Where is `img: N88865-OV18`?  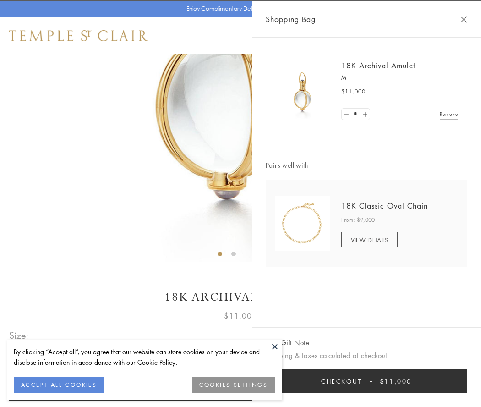 img: N88865-OV18 is located at coordinates (302, 223).